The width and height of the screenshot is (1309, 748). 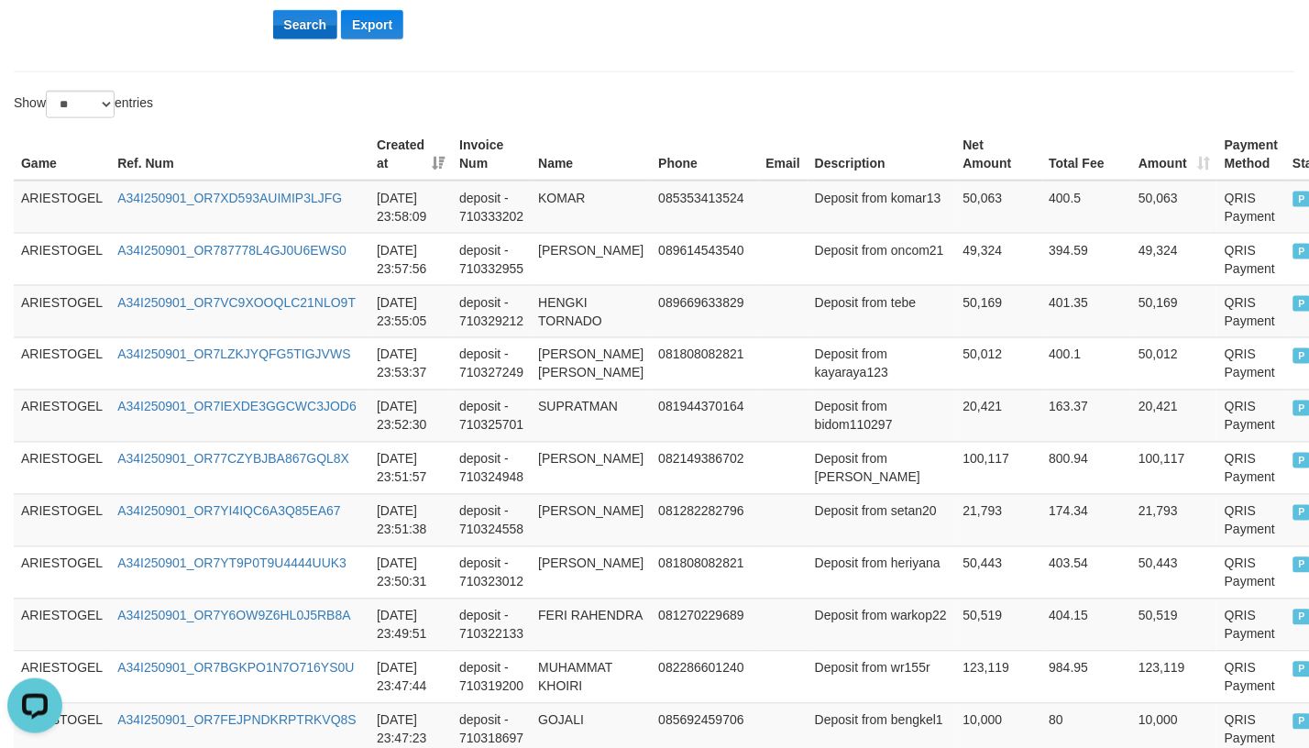 What do you see at coordinates (882, 258) in the screenshot?
I see `td: Deposit from oncom21` at bounding box center [882, 258].